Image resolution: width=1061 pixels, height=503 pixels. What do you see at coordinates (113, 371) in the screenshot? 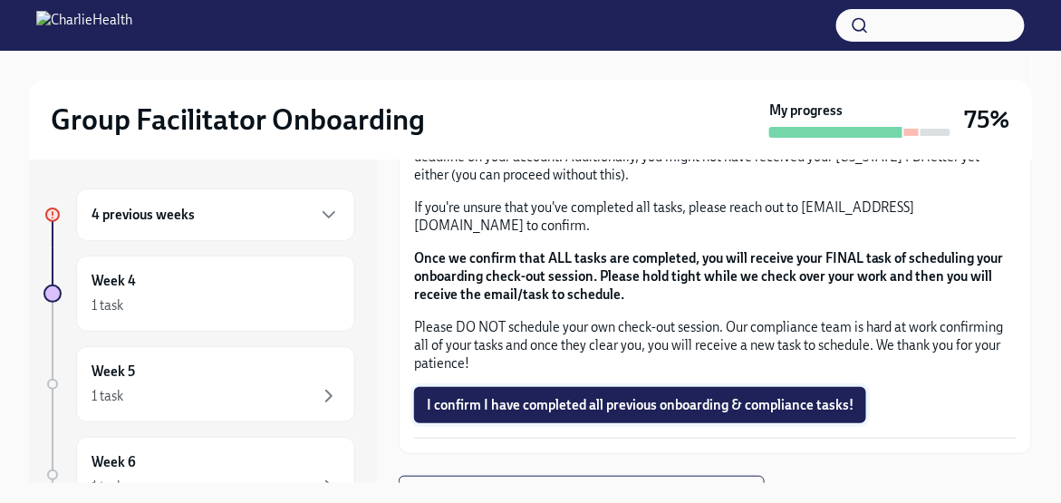
I see `h6: Week 5` at bounding box center [113, 371].